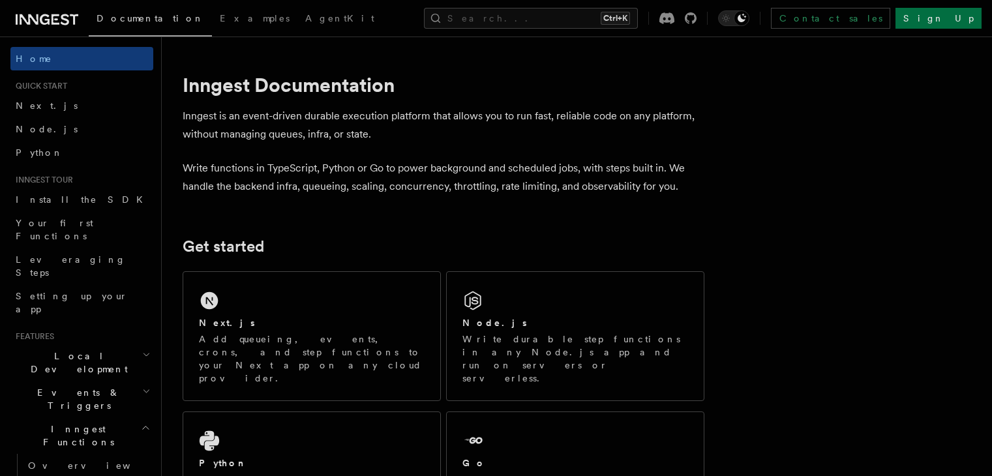  What do you see at coordinates (81, 153) in the screenshot?
I see `a: Python` at bounding box center [81, 153].